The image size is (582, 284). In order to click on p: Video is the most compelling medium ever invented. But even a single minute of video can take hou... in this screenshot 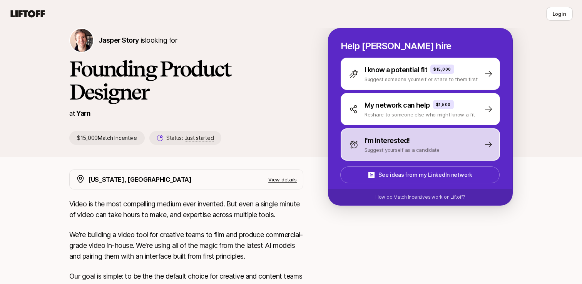, I will do `click(186, 210)`.